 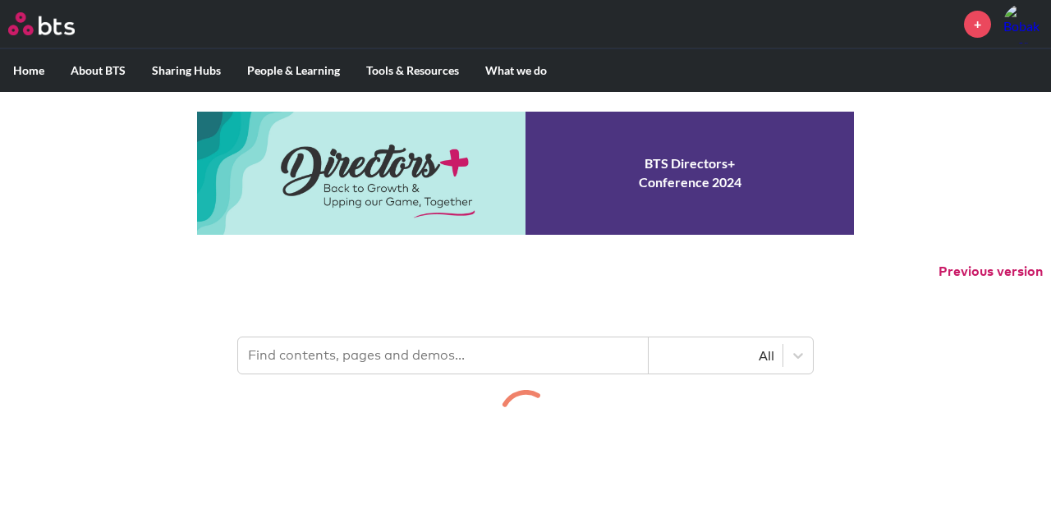 I want to click on div: All, so click(x=715, y=356).